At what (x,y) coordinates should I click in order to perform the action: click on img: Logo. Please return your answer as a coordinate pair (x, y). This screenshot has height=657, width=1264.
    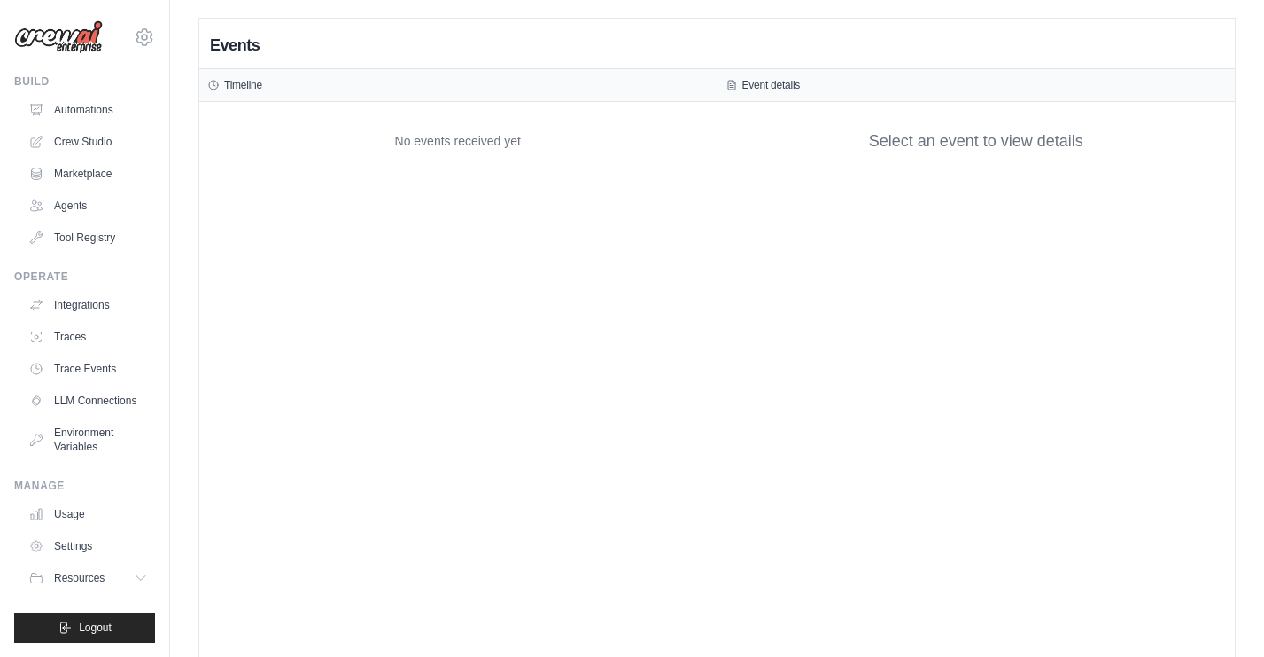
    Looking at the image, I should click on (58, 37).